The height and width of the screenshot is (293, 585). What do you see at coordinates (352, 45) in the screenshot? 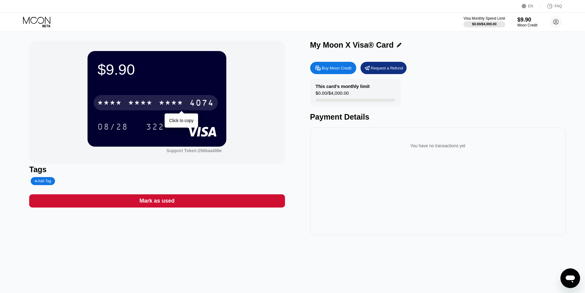
I see `div: My Moon X Visa® Card` at bounding box center [352, 45].